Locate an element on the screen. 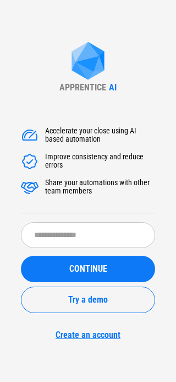 This screenshot has width=176, height=382. div: Share your automations with other team members is located at coordinates (100, 187).